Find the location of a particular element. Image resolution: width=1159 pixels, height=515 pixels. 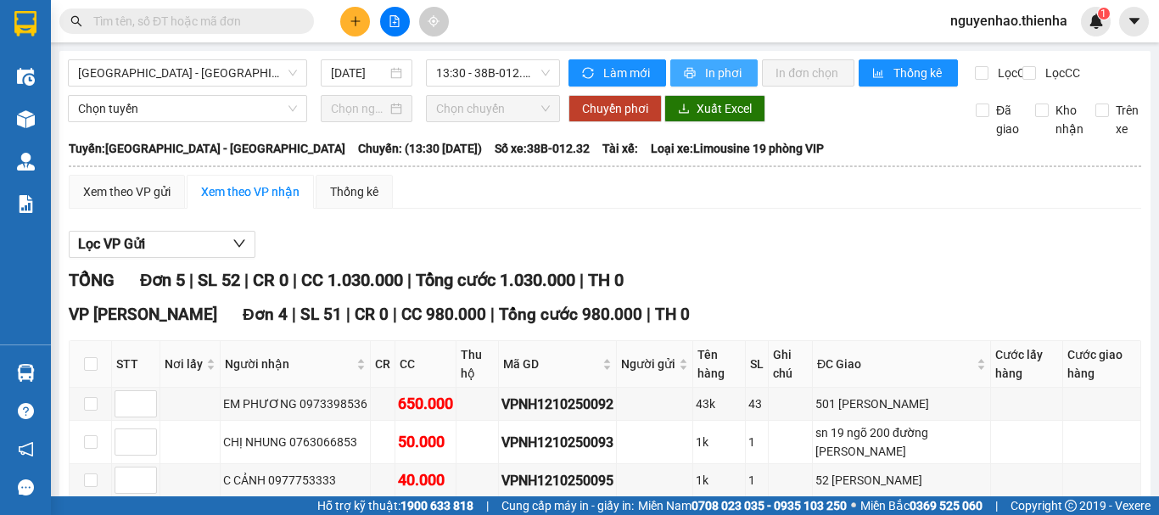

span: Số xe: 38B-012.32 is located at coordinates (542, 148).